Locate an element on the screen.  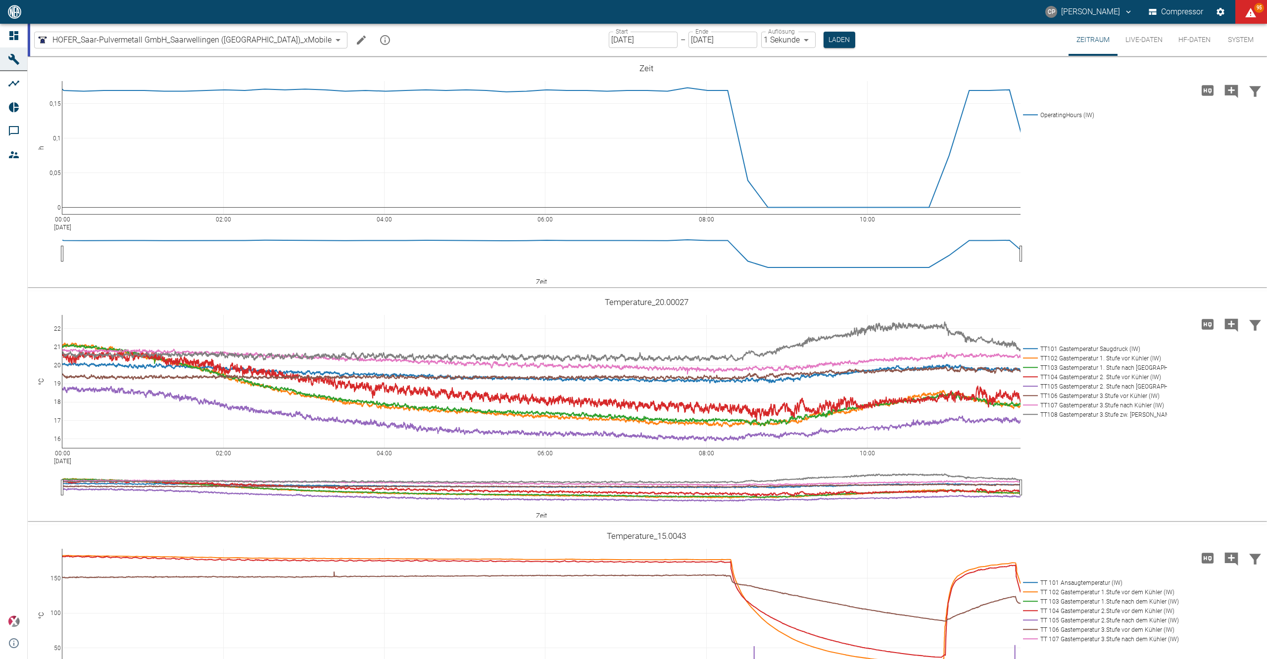
img: Xplore Logo is located at coordinates (14, 622).